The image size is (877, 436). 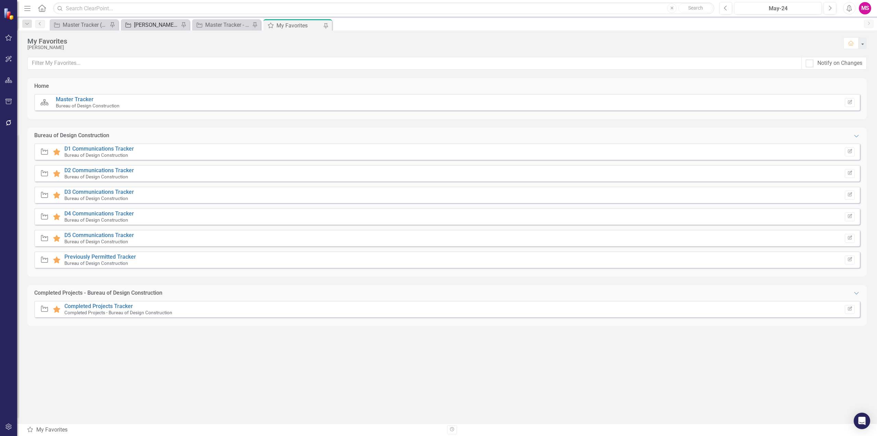 What do you see at coordinates (118, 312) in the screenshot?
I see `small: Completed Projects - Bureau of Design Construction` at bounding box center [118, 312].